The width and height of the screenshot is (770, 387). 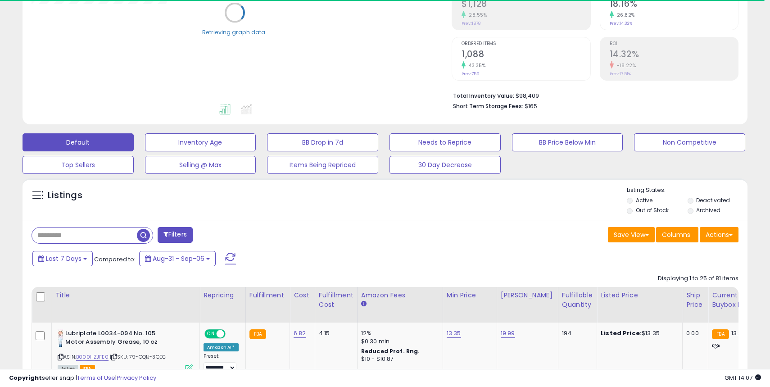 I want to click on div: seller snap | |, so click(x=82, y=378).